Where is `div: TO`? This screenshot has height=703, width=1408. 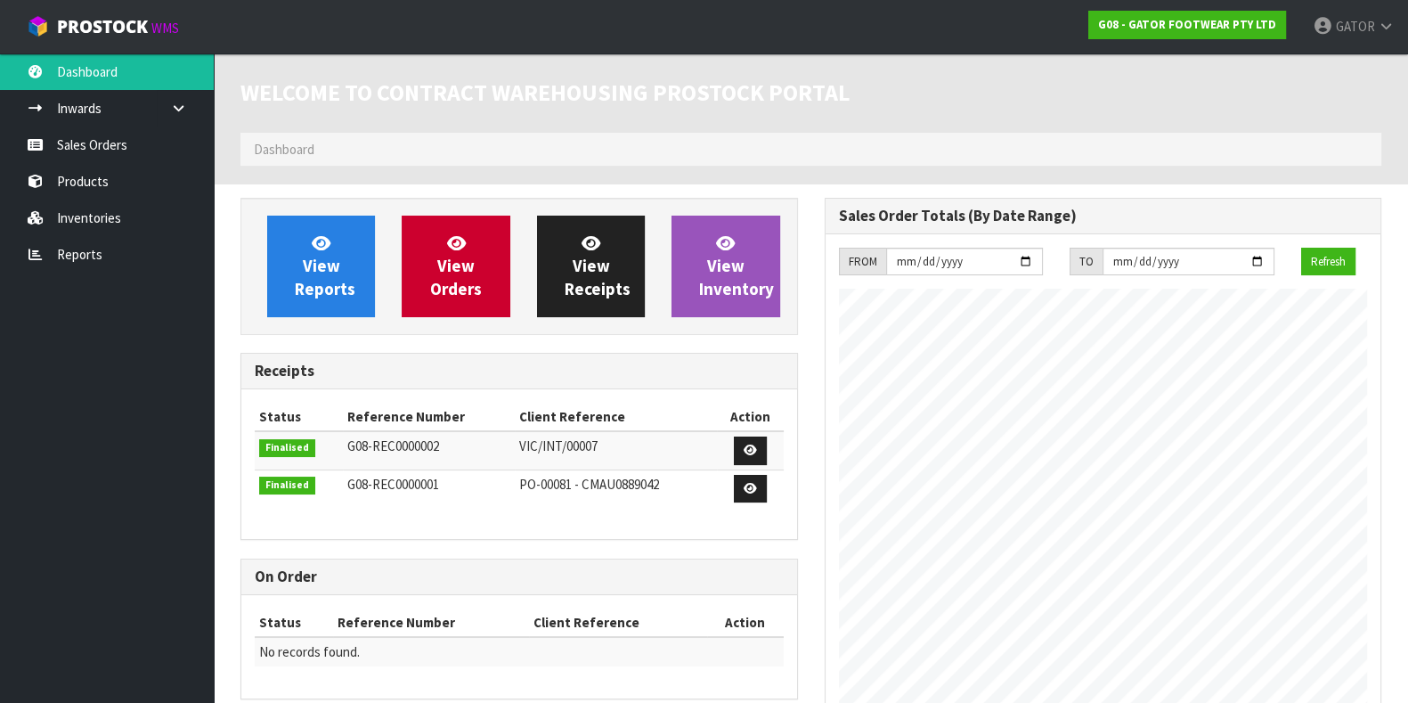
div: TO is located at coordinates (1086, 262).